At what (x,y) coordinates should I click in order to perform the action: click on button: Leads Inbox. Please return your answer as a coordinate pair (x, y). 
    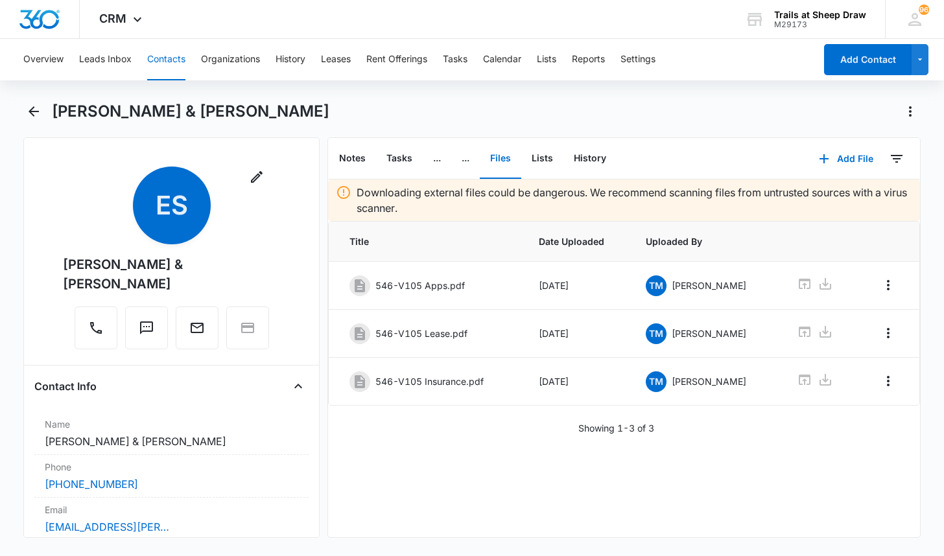
    Looking at the image, I should click on (105, 60).